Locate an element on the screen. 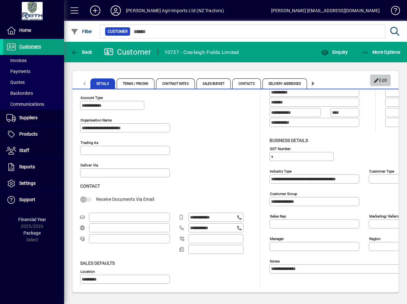 The height and width of the screenshot is (304, 407). span: Contact is located at coordinates (90, 186).